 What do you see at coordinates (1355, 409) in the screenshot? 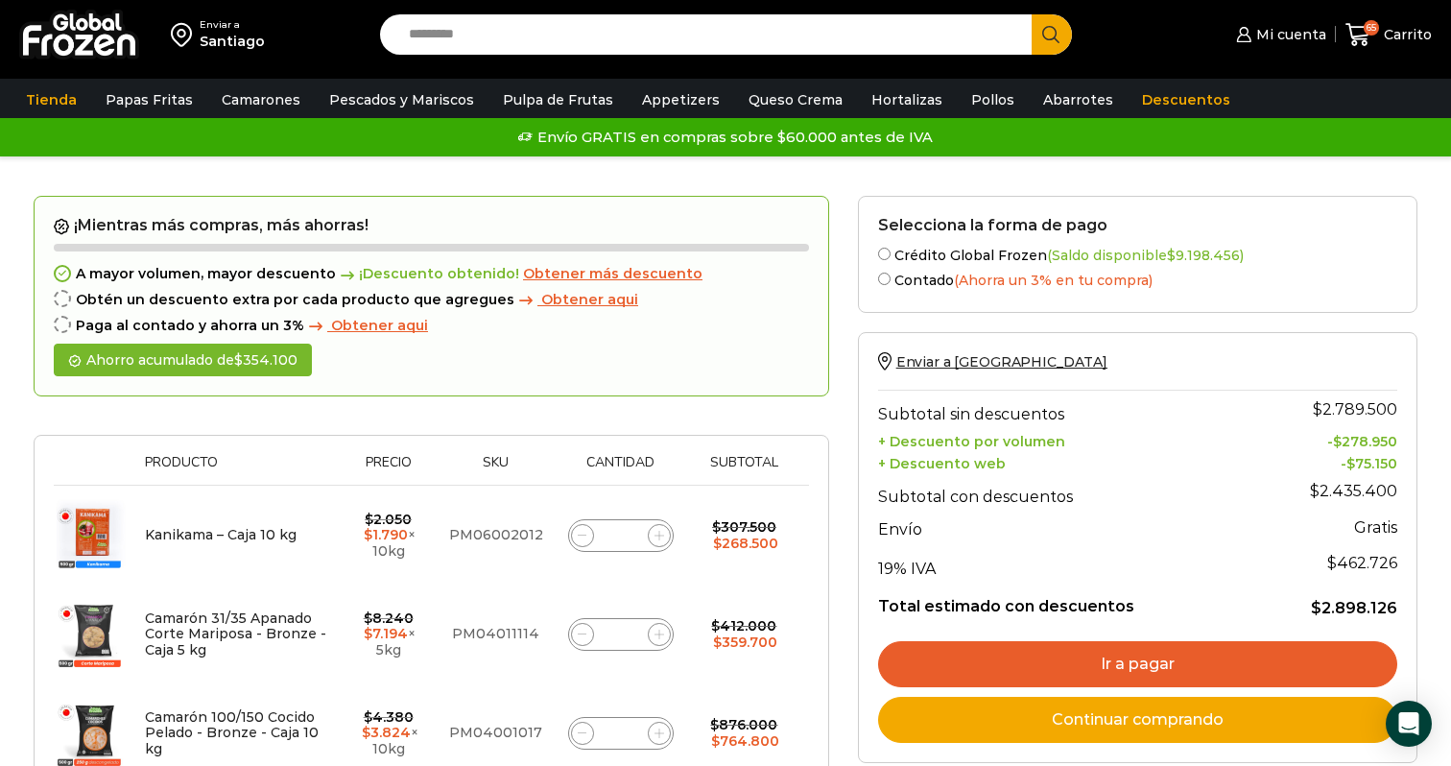
I see `bdi: 2.789.500` at bounding box center [1355, 409].